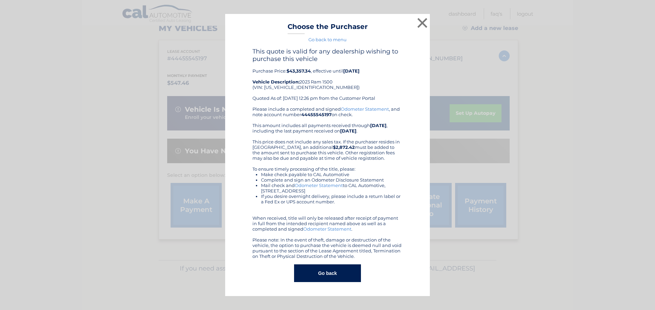  Describe the element at coordinates (331, 180) in the screenshot. I see `li: Complete and sign an Odometer Disclosure Statement` at that location.